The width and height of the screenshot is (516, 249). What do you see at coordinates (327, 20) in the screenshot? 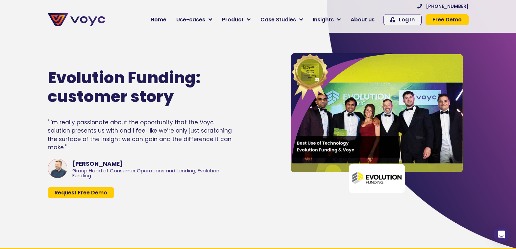
I see `a: Insights` at bounding box center [327, 20].